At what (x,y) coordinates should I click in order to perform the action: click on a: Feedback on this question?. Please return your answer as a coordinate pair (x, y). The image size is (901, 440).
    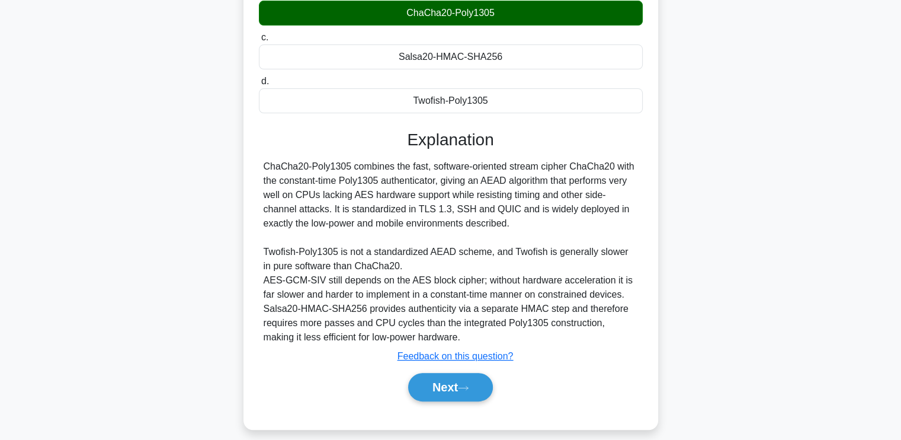
    Looking at the image, I should click on (456, 356).